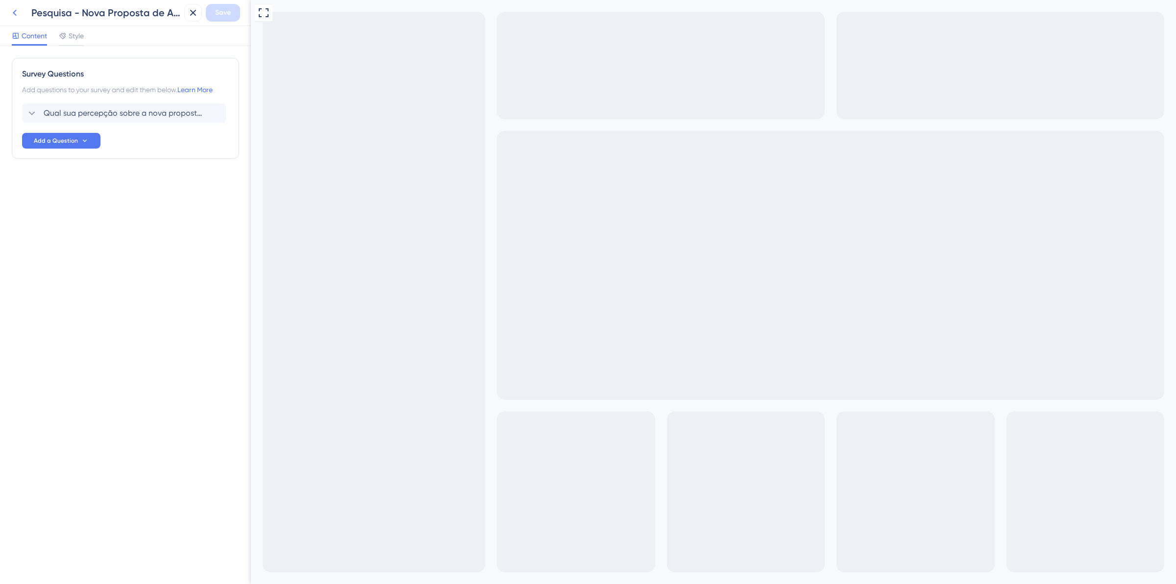 The image size is (1176, 584). What do you see at coordinates (112, 68) in the screenshot?
I see `div: Rate 3 star` at bounding box center [112, 68].